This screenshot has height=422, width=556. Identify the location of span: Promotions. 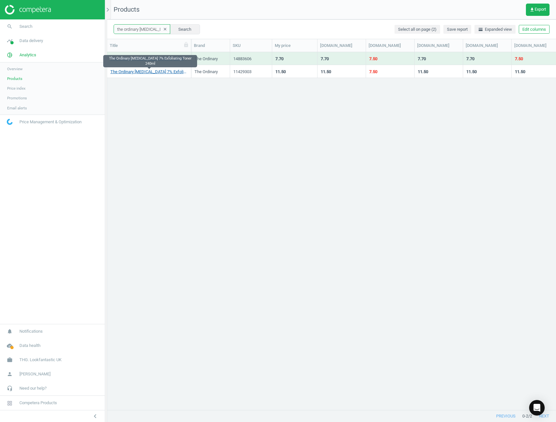
(17, 98).